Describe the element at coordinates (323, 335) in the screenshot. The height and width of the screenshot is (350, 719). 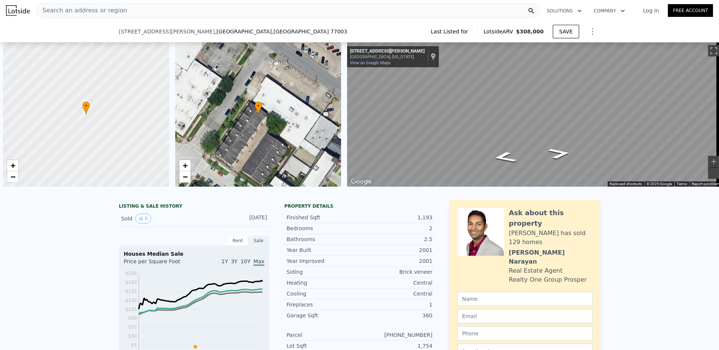
I see `div: Parcel` at that location.